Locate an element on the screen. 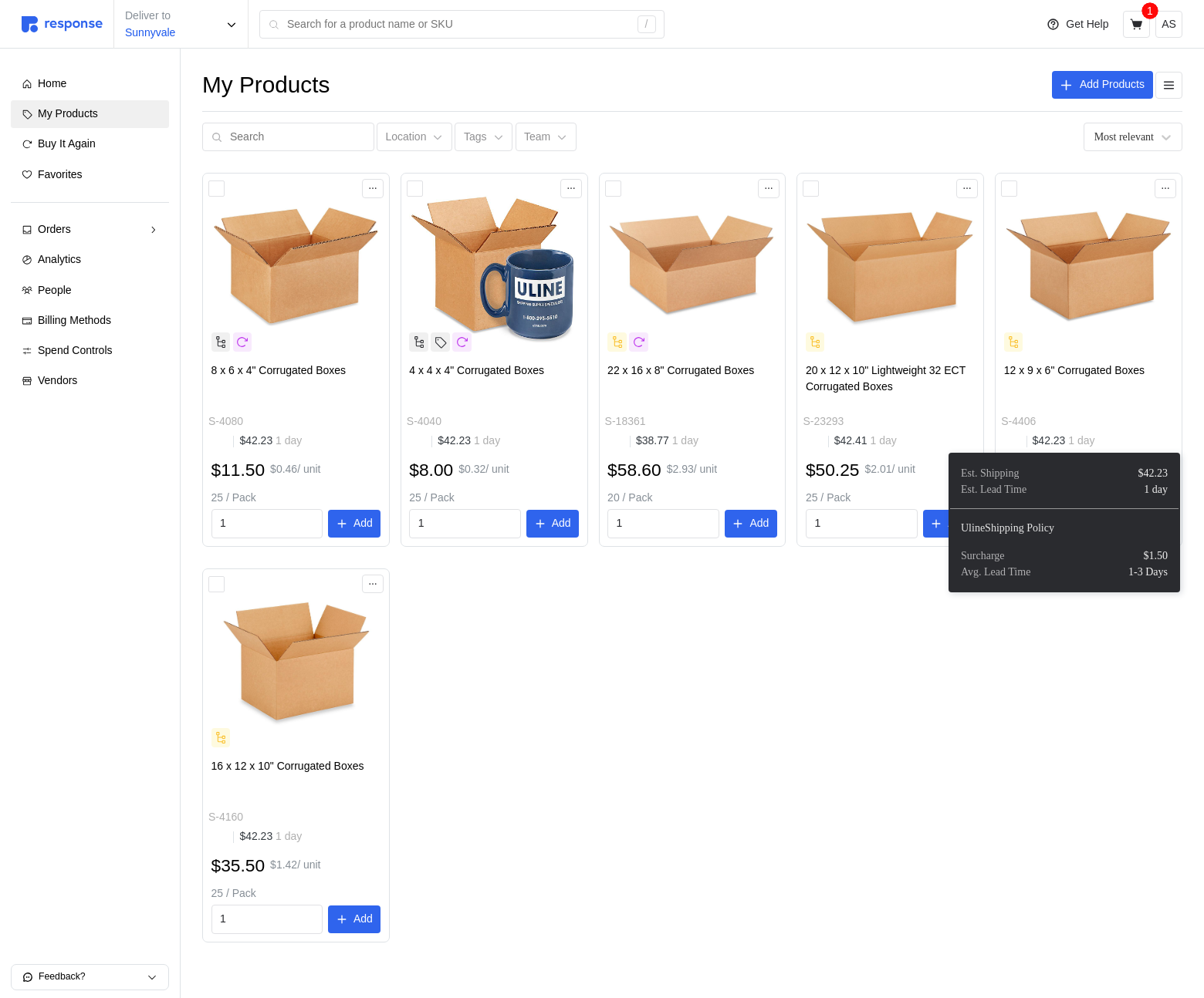 The image size is (1204, 998). h2: $23.00 is located at coordinates (1031, 470).